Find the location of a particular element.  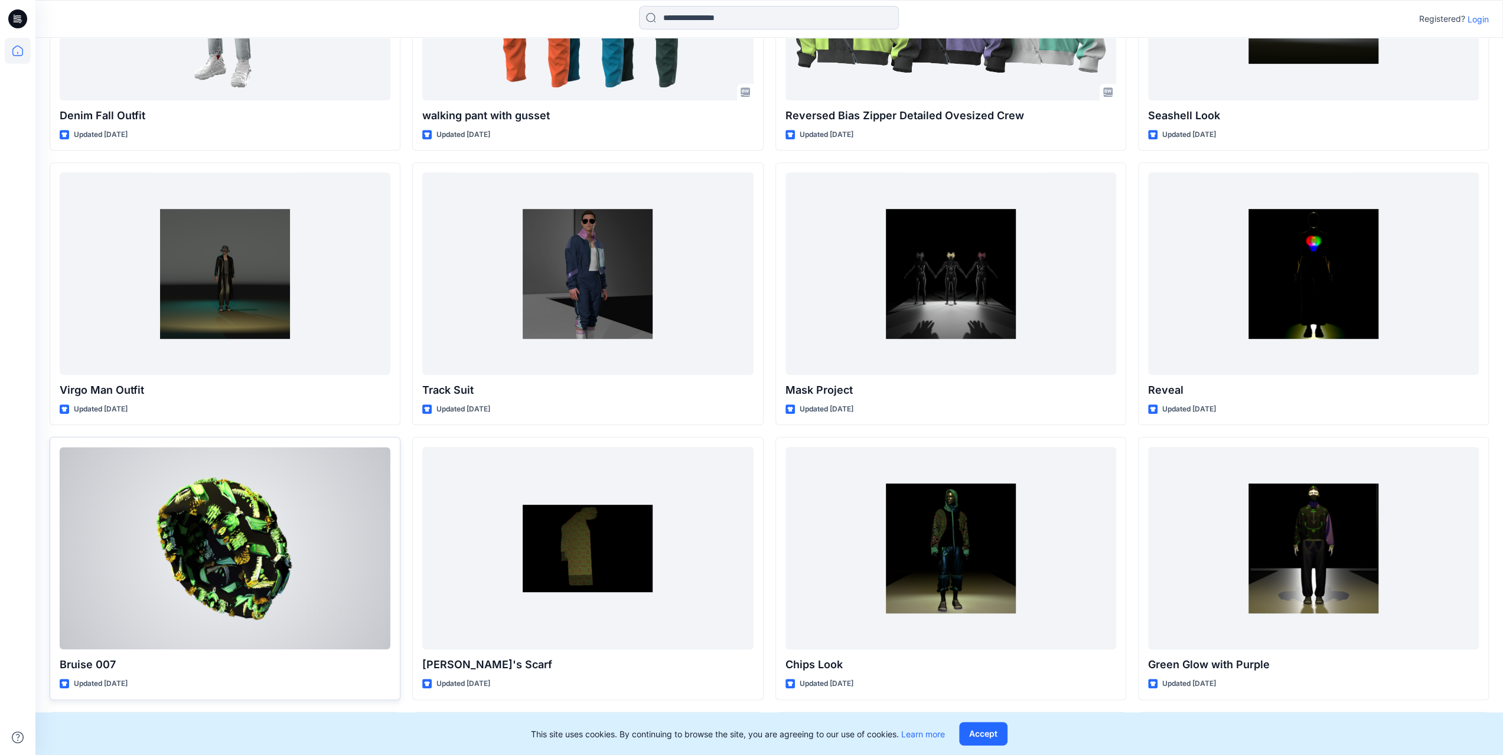

p: Login is located at coordinates (1478, 19).